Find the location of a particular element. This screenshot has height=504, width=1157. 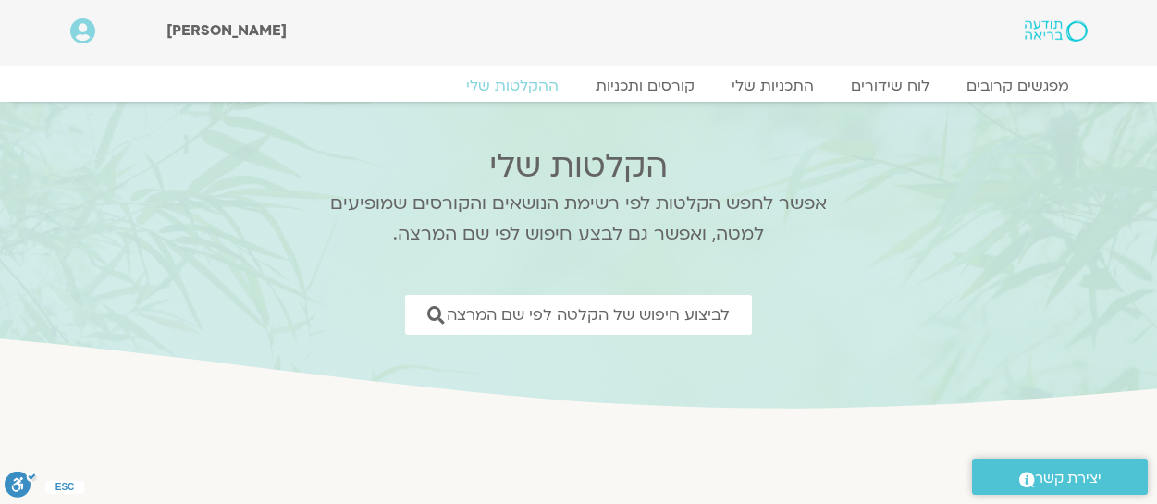

nav: Menu is located at coordinates (579, 86).